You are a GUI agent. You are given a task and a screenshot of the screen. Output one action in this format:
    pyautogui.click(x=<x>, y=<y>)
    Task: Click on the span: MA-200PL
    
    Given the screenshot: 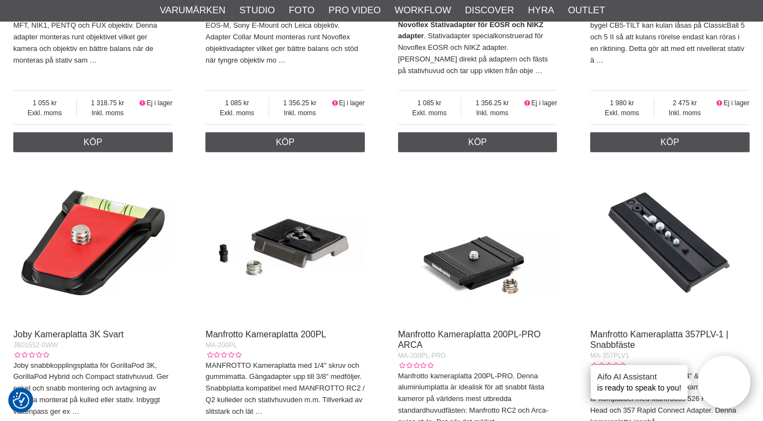 What is the action you would take?
    pyautogui.click(x=221, y=345)
    